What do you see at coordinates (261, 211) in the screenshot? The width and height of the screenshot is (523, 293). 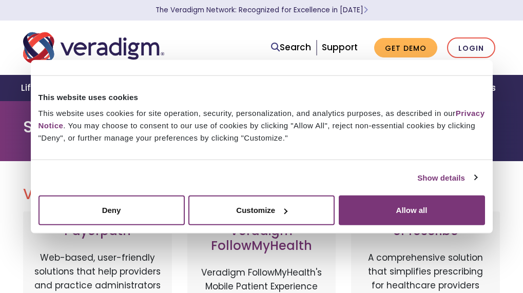 I see `button: Customize` at bounding box center [261, 211].